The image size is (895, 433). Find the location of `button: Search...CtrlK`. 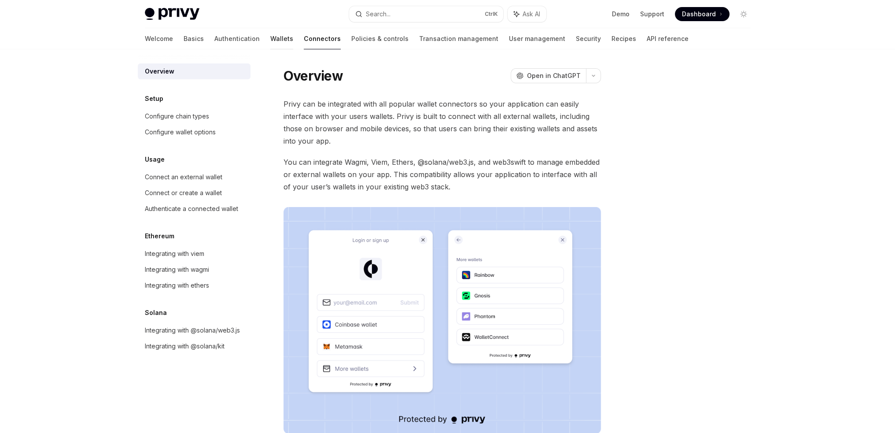

button: Search...CtrlK is located at coordinates (426, 14).